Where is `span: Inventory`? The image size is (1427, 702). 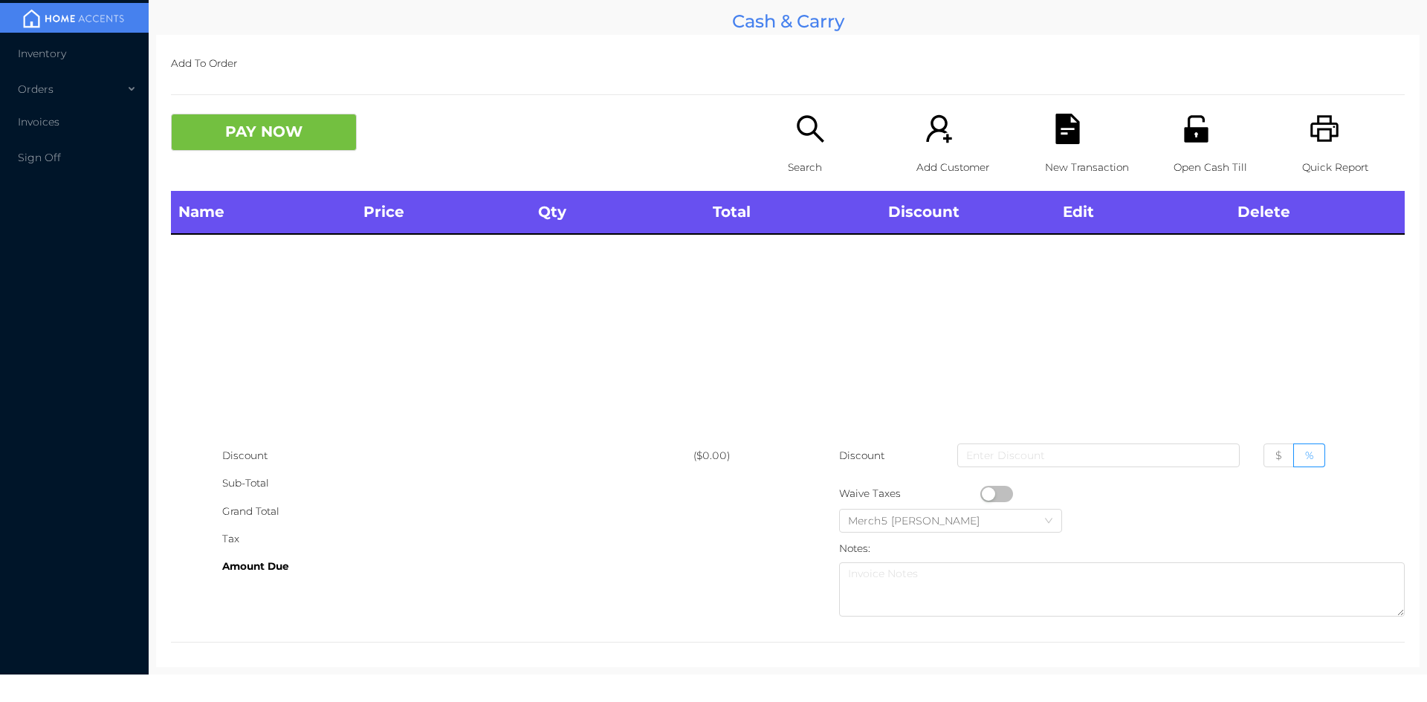 span: Inventory is located at coordinates (42, 54).